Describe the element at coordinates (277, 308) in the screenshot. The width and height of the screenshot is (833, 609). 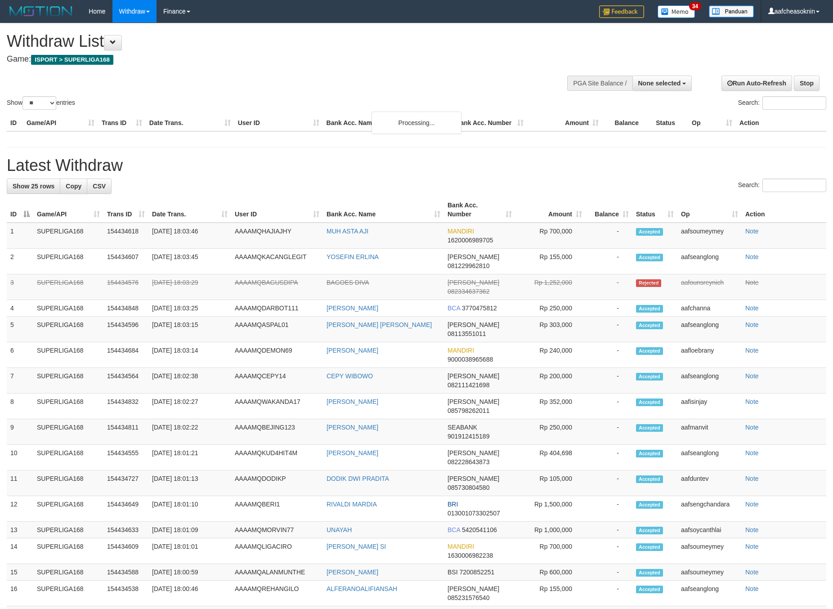
I see `td: AAAAMQDARBOT111` at that location.